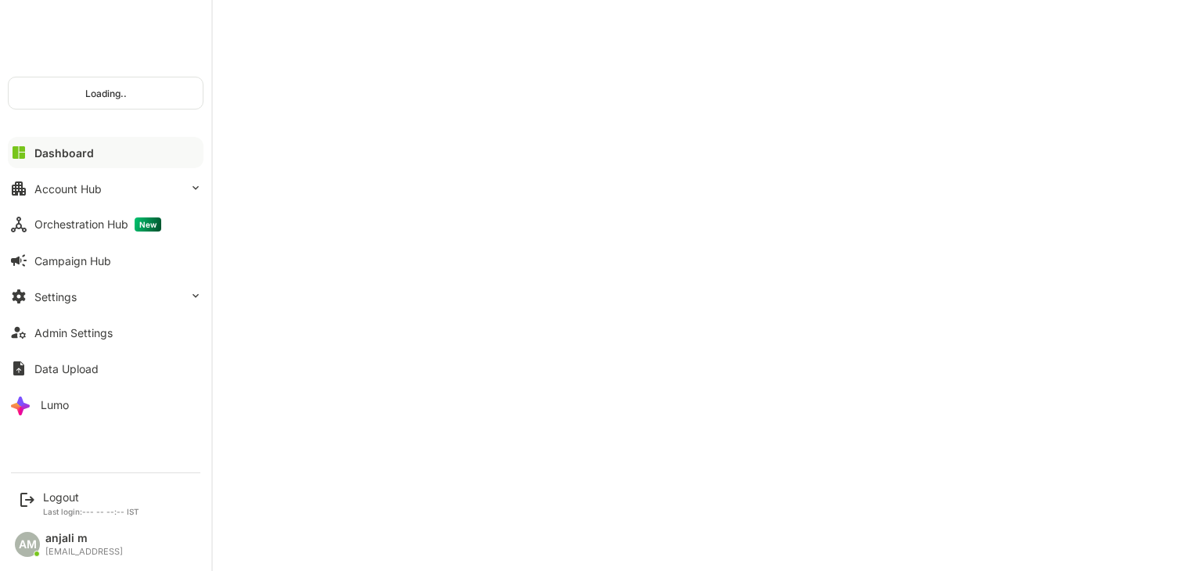  I want to click on span: New, so click(148, 225).